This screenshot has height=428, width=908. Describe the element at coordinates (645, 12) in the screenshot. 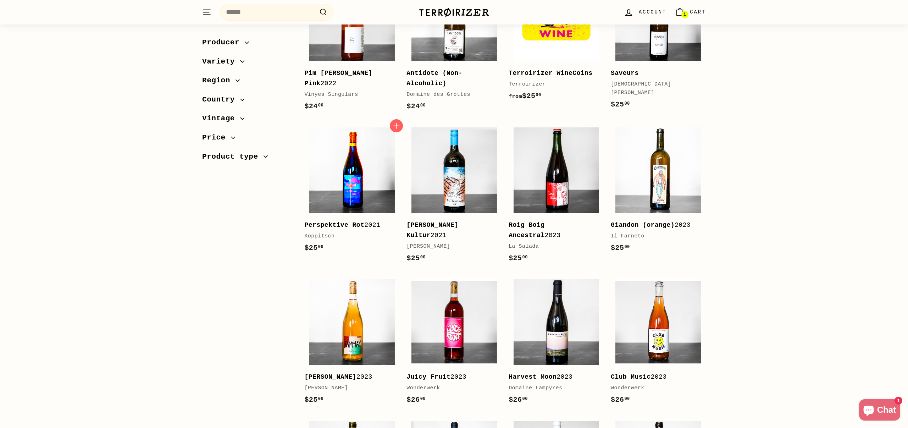

I see `a: Account` at that location.